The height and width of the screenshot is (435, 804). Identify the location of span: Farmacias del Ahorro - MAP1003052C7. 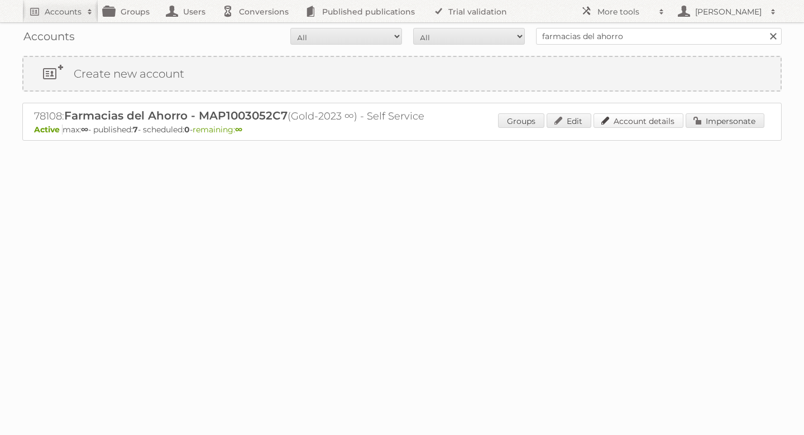
(176, 116).